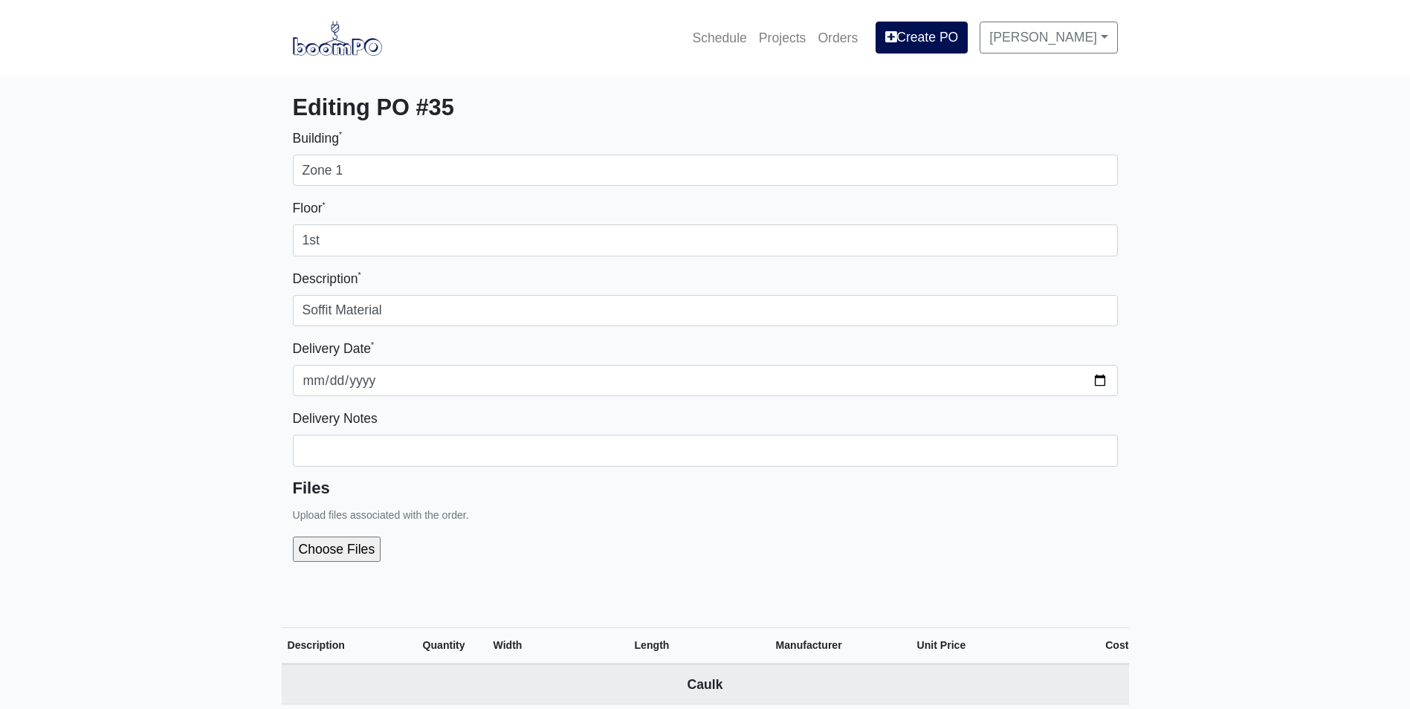  I want to click on label: Delivery Date, so click(334, 349).